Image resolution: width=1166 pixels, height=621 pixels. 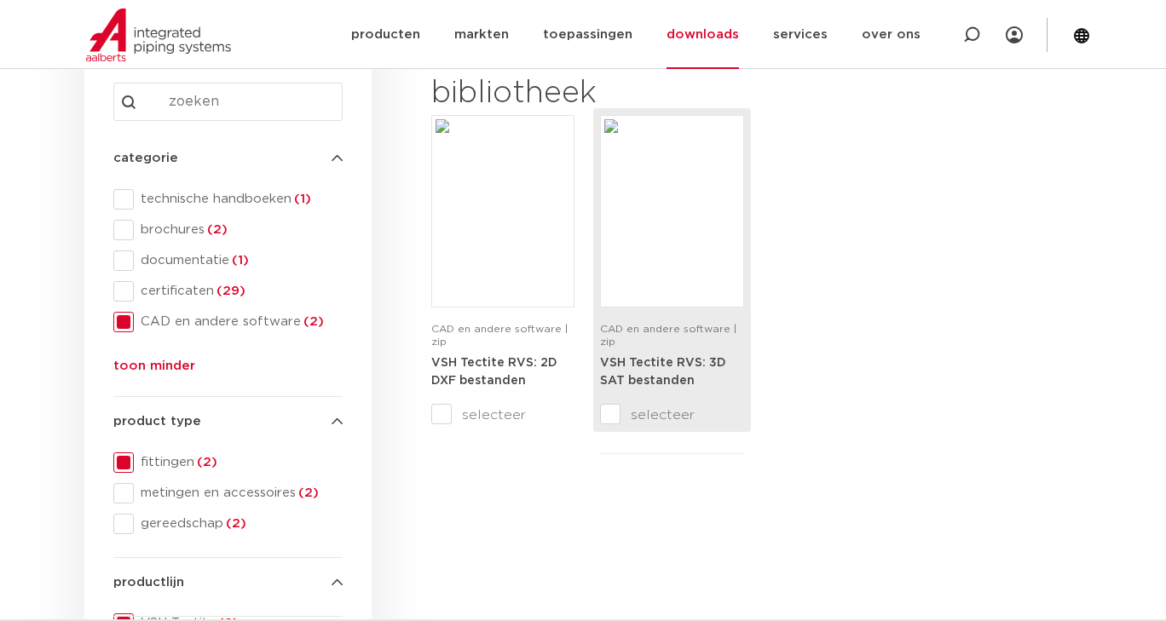 I want to click on span: fittingen, so click(x=238, y=463).